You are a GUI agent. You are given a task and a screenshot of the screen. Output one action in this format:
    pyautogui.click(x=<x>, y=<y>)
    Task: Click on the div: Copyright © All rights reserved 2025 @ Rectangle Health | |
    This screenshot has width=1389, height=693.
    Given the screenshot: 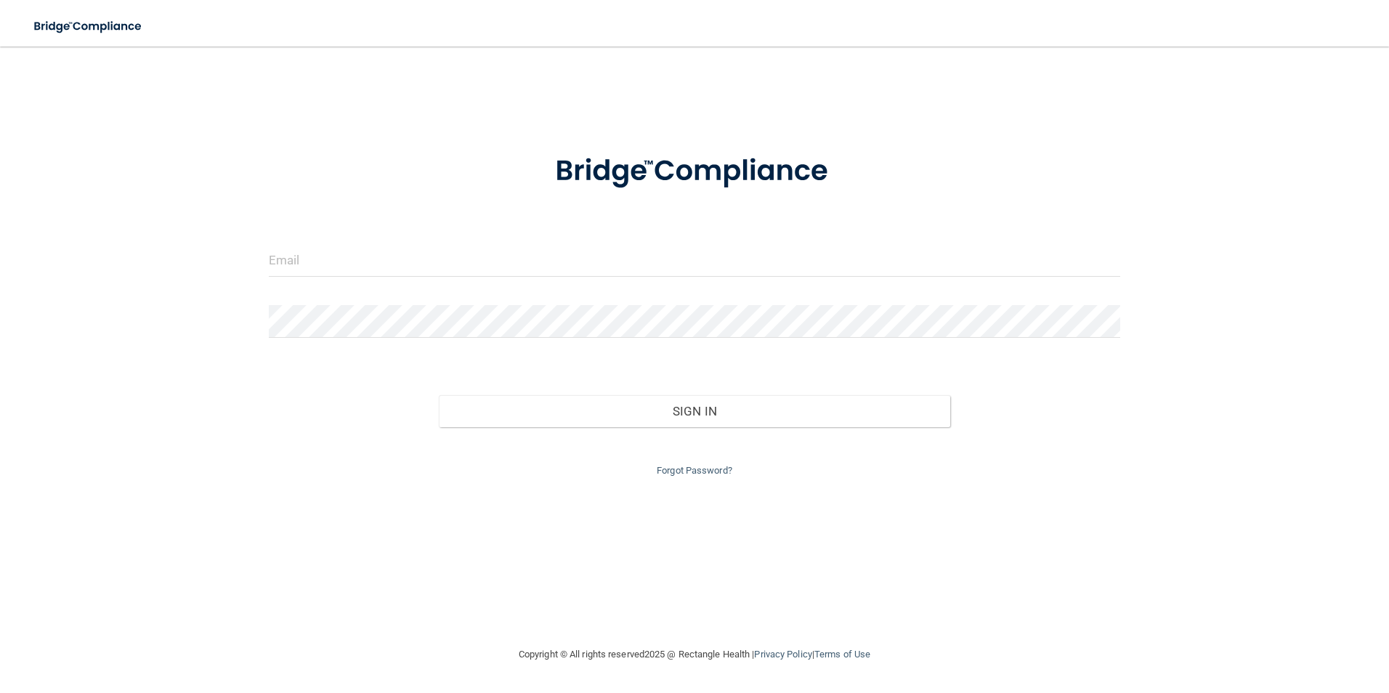 What is the action you would take?
    pyautogui.click(x=694, y=654)
    